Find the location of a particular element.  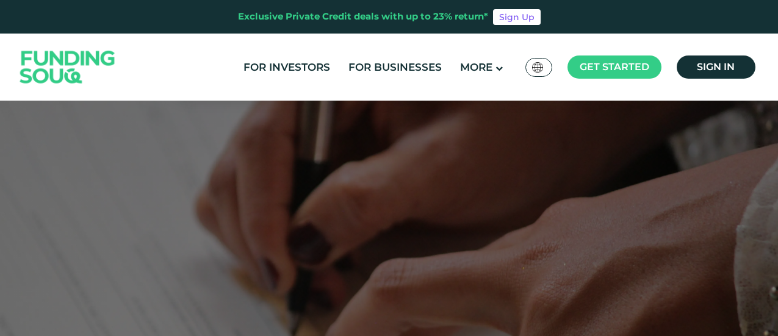

span: Sign in is located at coordinates (716, 66).